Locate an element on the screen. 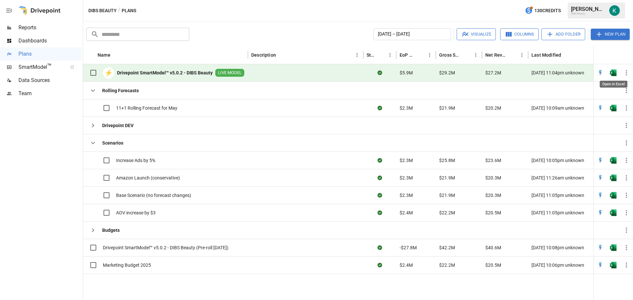 This screenshot has width=633, height=300. span: Plans is located at coordinates (50, 54).